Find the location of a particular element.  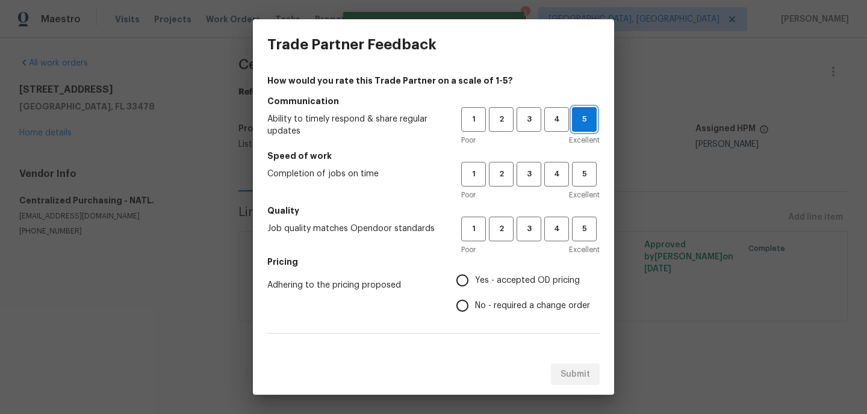

h5: Quality is located at coordinates (434, 211).